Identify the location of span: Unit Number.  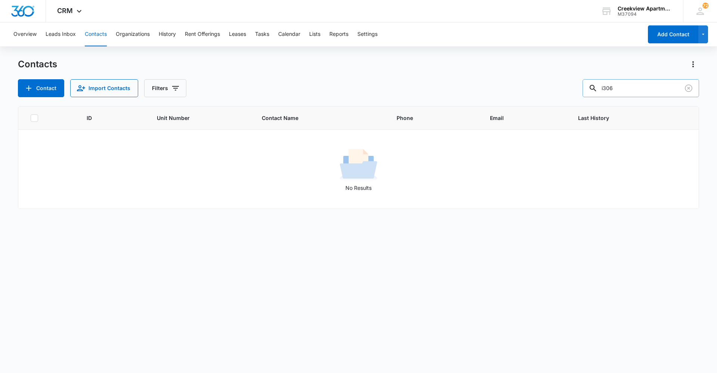
(200, 118).